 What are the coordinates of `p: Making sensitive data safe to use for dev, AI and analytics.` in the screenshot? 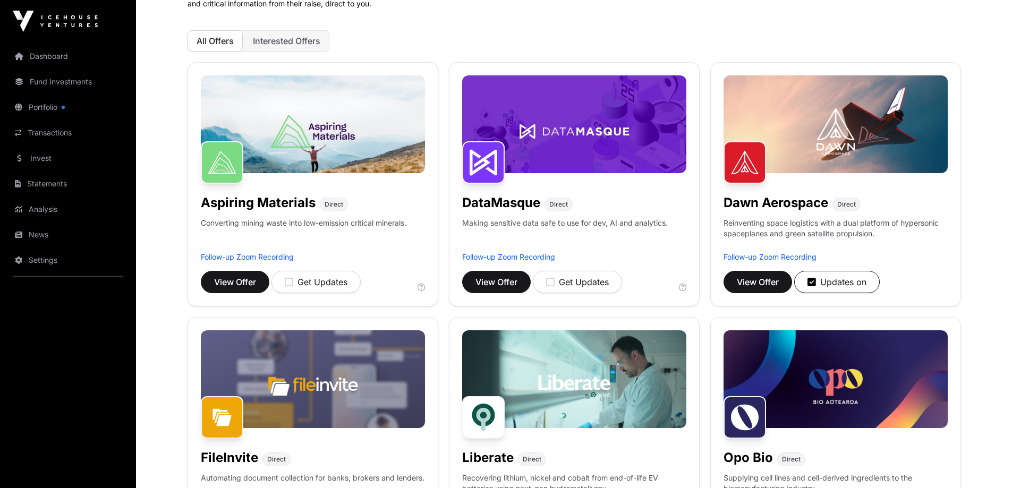 It's located at (564, 235).